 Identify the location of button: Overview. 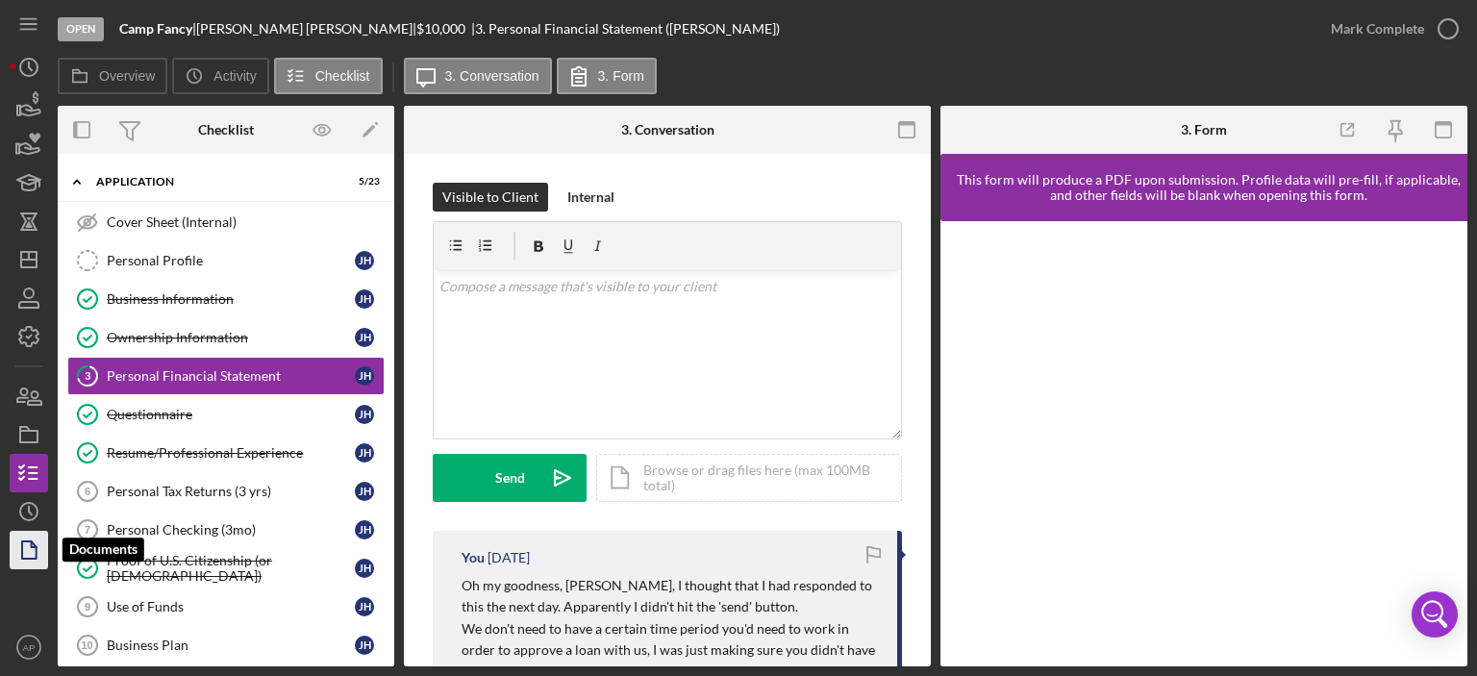
(112, 76).